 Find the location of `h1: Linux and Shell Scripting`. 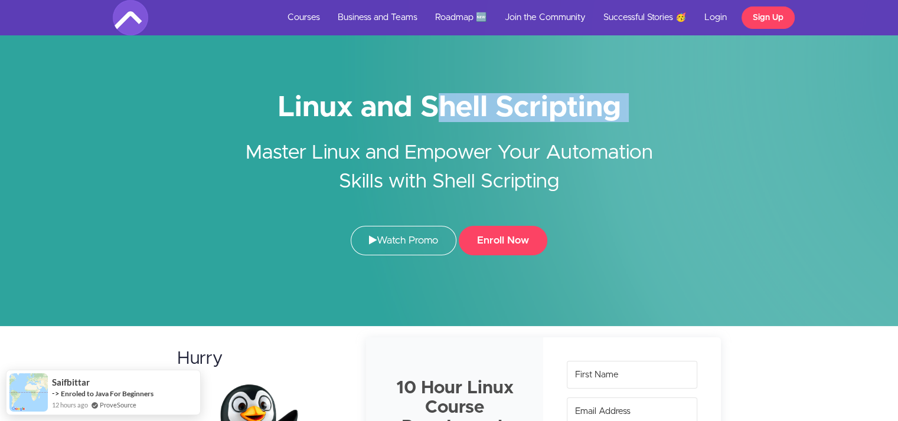

h1: Linux and Shell Scripting is located at coordinates (449, 107).